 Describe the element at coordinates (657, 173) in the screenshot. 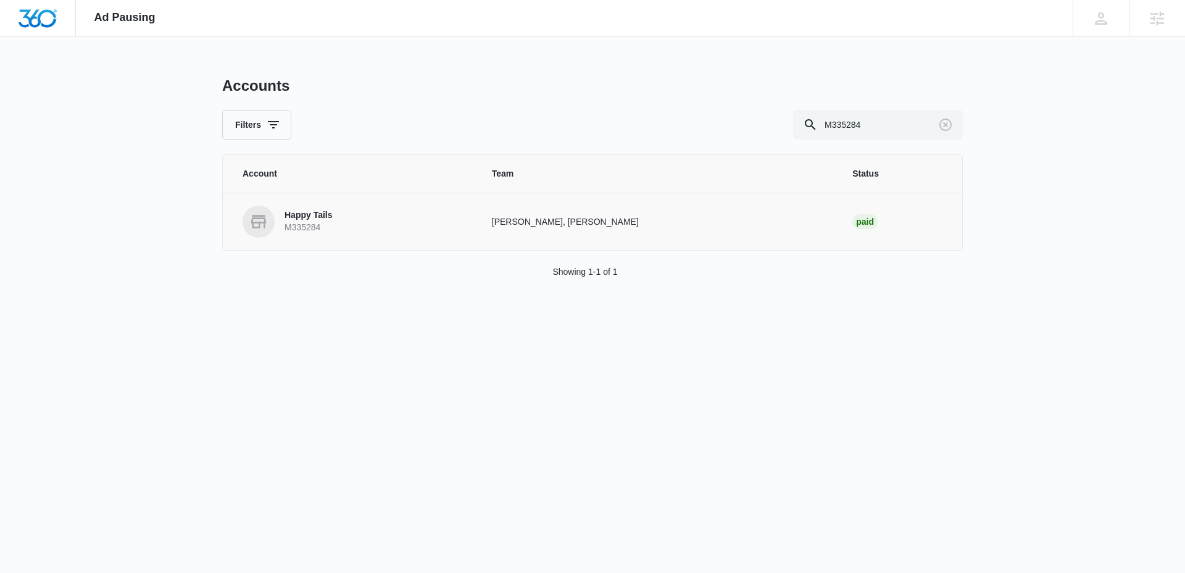

I see `span: Team` at that location.